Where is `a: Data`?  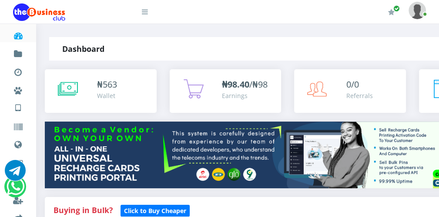
a: Data is located at coordinates (18, 143).